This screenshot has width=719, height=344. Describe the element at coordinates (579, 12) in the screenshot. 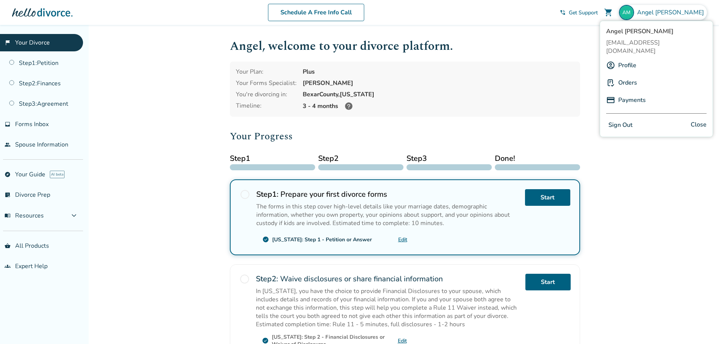

I see `a: phone_in_talkGet Support` at that location.